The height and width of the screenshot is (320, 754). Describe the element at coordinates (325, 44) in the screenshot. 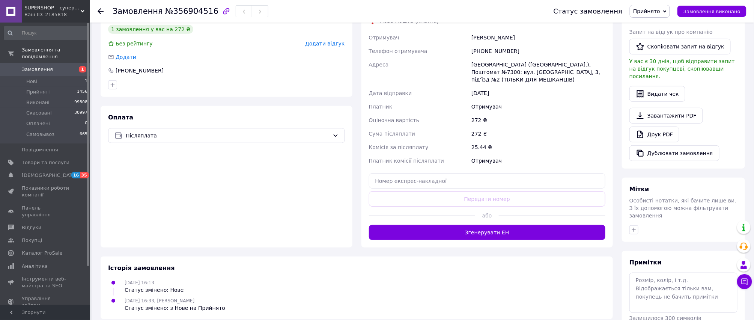

I see `span: Додати відгук` at that location.